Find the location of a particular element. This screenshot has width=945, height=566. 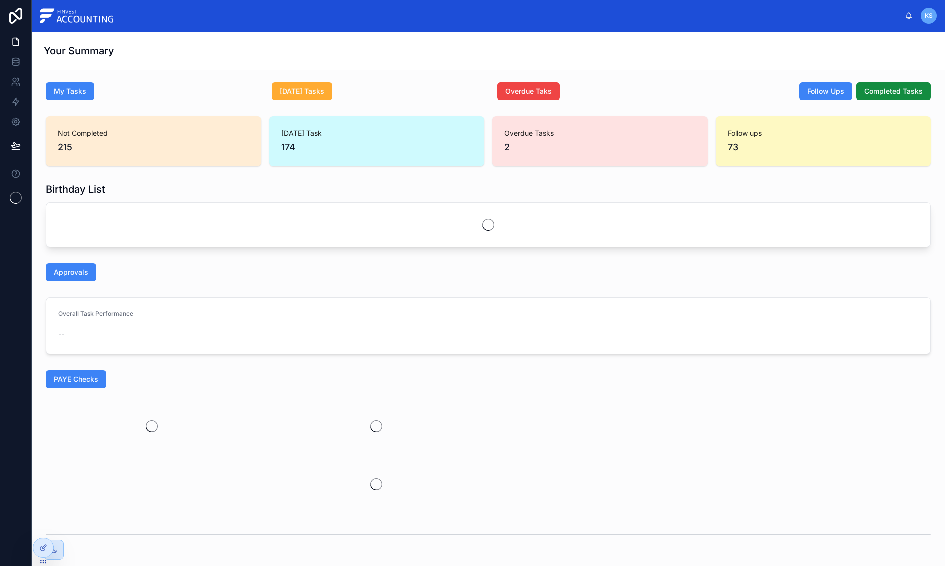

span: 174 is located at coordinates (377, 148).